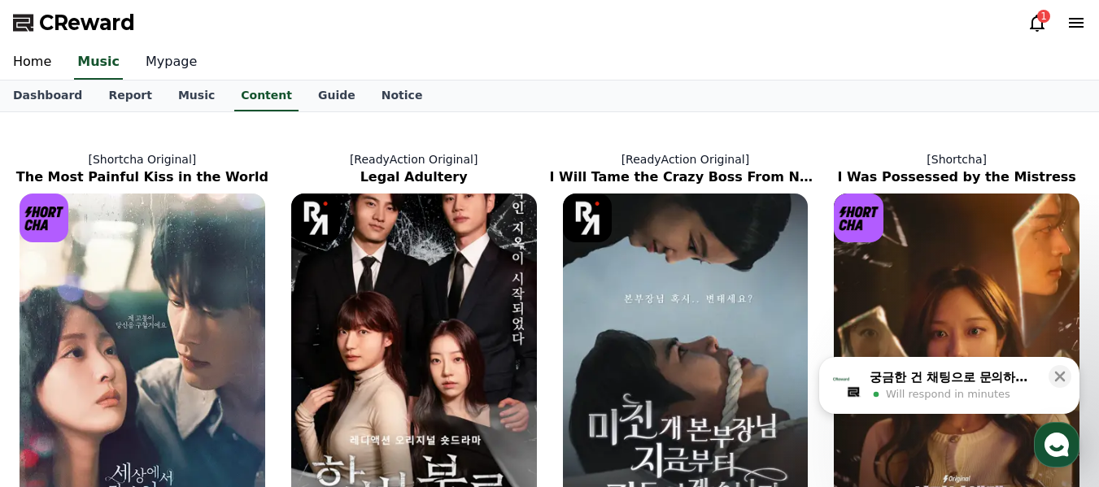  What do you see at coordinates (414, 177) in the screenshot?
I see `h2: Legal Adultery` at bounding box center [414, 177].